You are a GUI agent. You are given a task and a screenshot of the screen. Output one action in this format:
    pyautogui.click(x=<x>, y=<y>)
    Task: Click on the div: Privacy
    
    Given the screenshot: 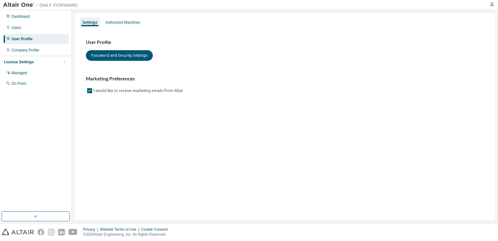 What is the action you would take?
    pyautogui.click(x=92, y=229)
    